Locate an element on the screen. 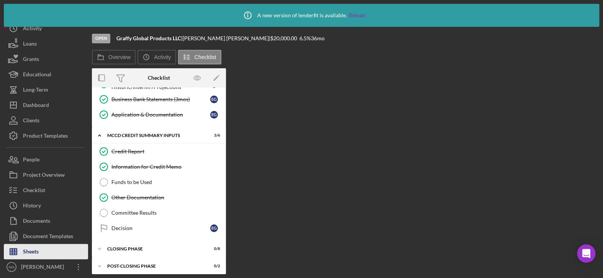 Image resolution: width=603 pixels, height=278 pixels. div: Product Templates is located at coordinates (45, 136).